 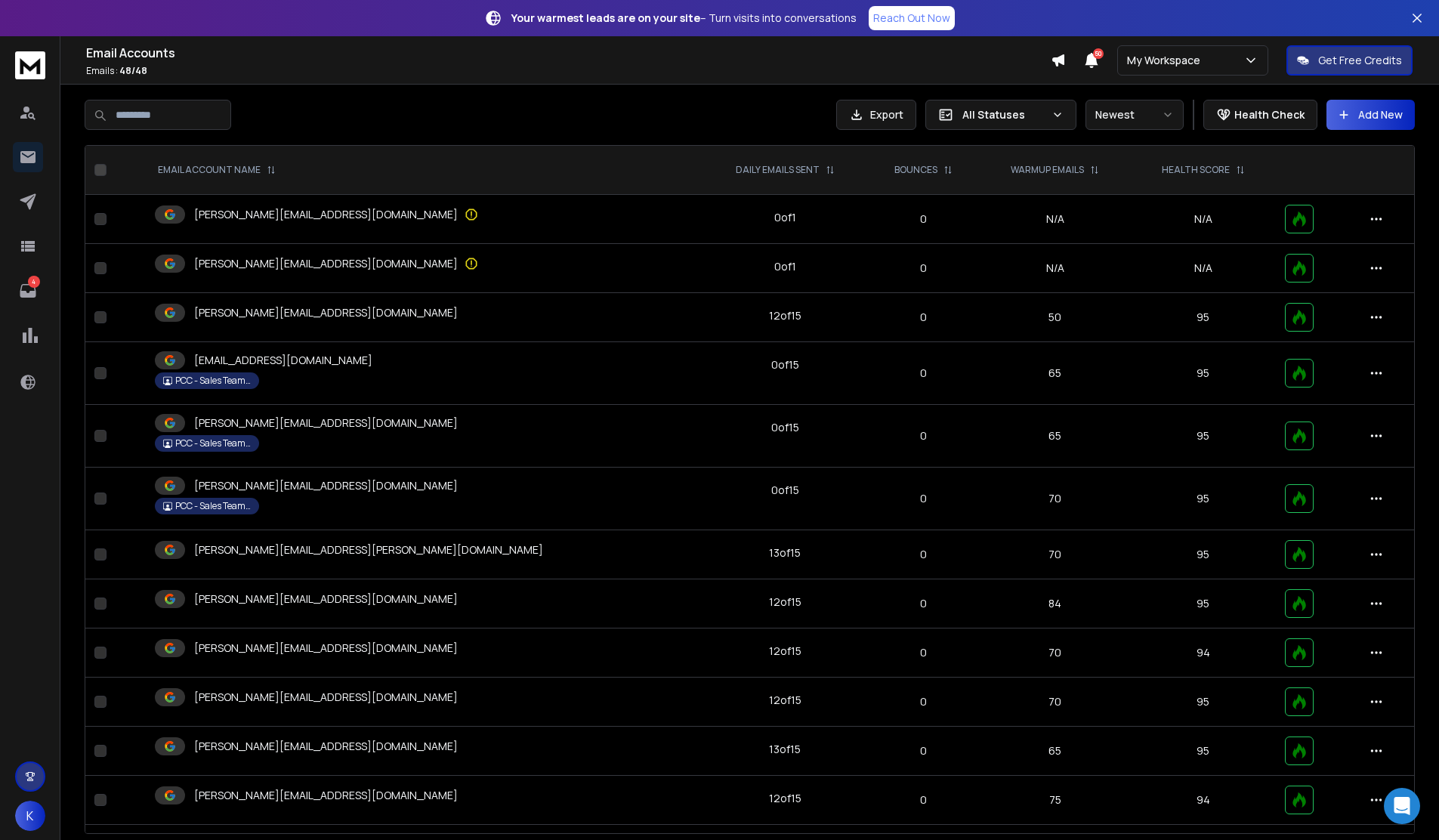 I want to click on p: Get Free Credits, so click(x=1360, y=60).